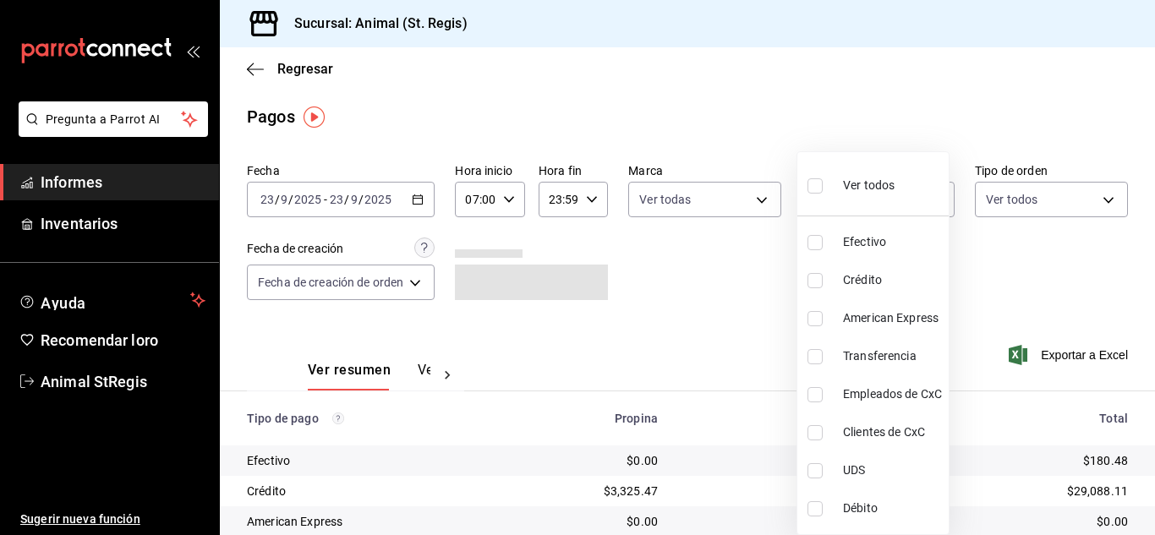 Image resolution: width=1155 pixels, height=535 pixels. Describe the element at coordinates (884, 432) in the screenshot. I see `font: Clientes de CxC` at that location.